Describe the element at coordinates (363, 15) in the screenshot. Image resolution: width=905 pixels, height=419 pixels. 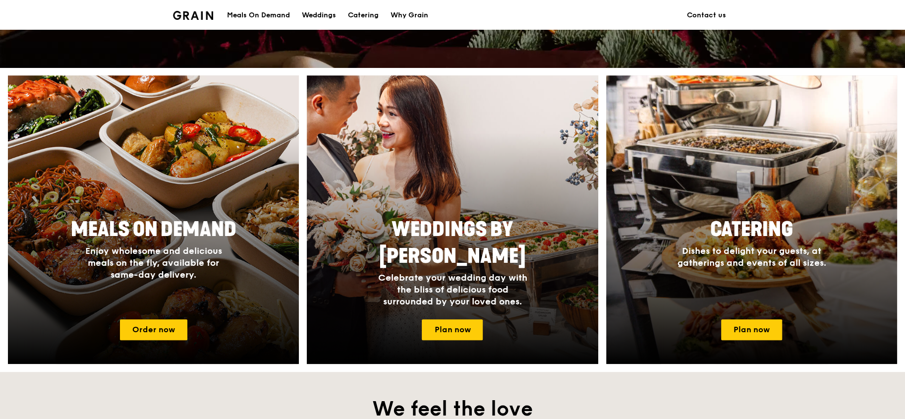
I see `a: Catering` at that location.